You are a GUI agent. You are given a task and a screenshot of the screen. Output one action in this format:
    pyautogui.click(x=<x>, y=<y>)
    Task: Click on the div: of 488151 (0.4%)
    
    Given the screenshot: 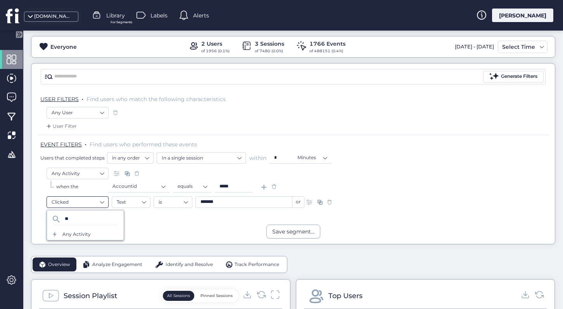 What is the action you would take?
    pyautogui.click(x=327, y=51)
    